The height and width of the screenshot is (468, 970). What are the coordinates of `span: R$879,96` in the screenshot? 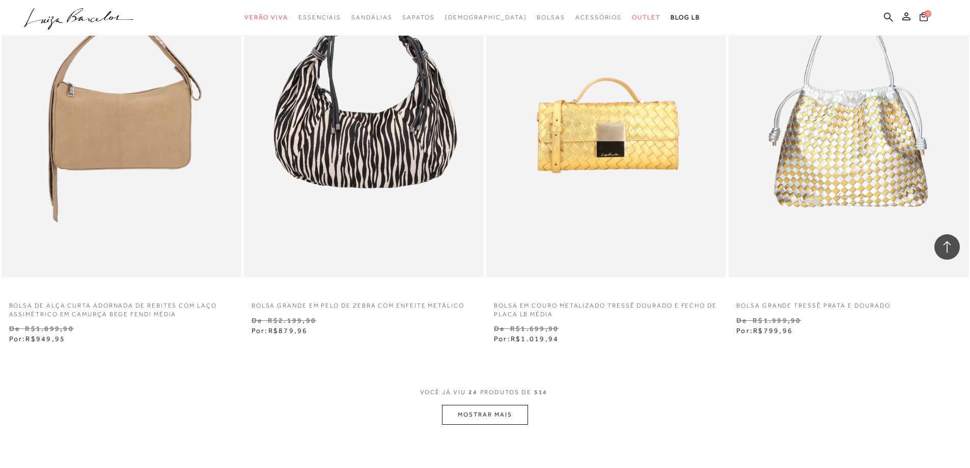 It's located at (288, 331).